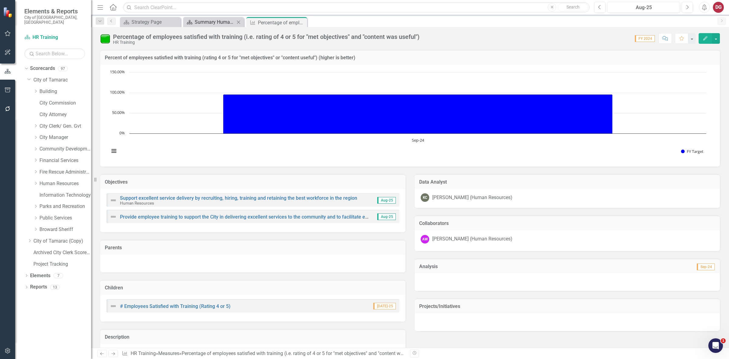  I want to click on a: Financial Services, so click(65, 160).